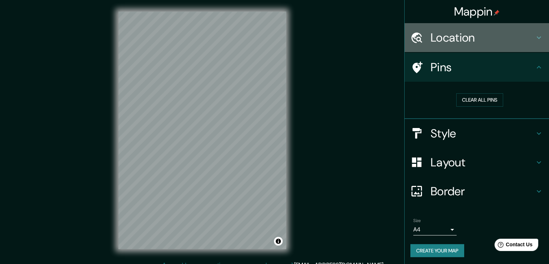 This screenshot has height=264, width=549. Describe the element at coordinates (417, 220) in the screenshot. I see `label: Size` at that location.